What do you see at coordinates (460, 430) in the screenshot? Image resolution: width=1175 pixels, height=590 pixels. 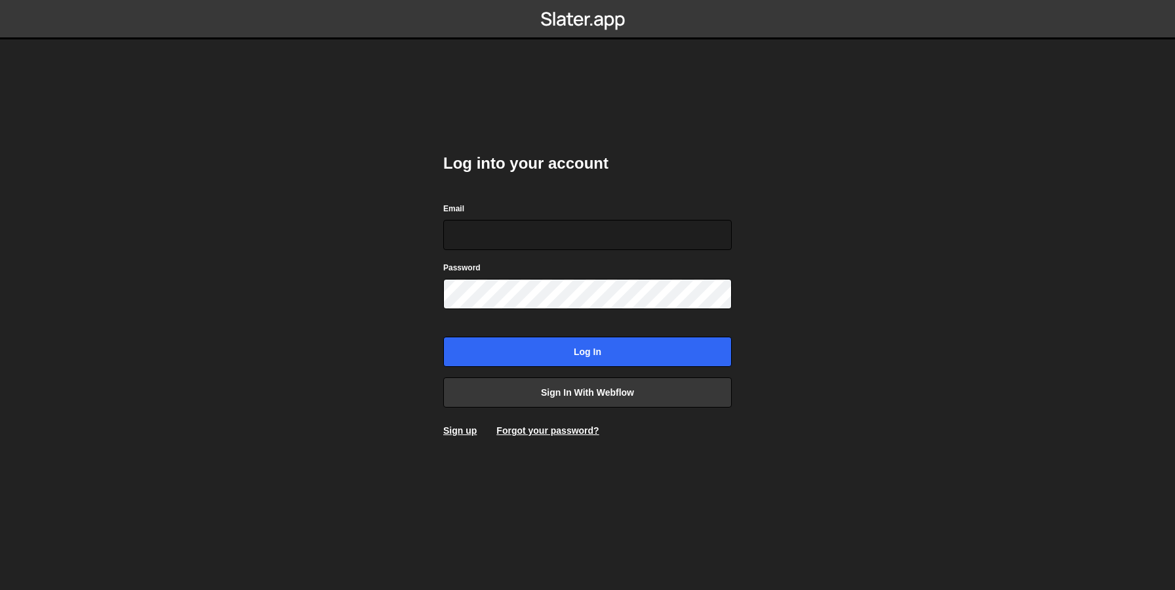 I see `a: Sign up` at bounding box center [460, 430].